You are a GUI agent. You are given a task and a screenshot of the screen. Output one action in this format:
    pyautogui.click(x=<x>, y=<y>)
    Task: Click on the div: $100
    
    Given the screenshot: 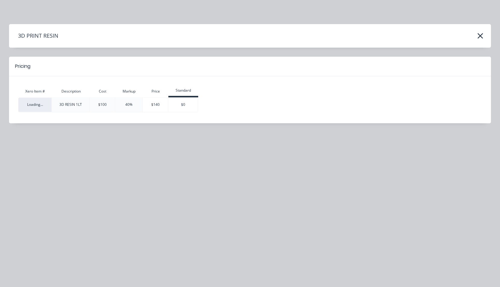 What is the action you would take?
    pyautogui.click(x=102, y=104)
    